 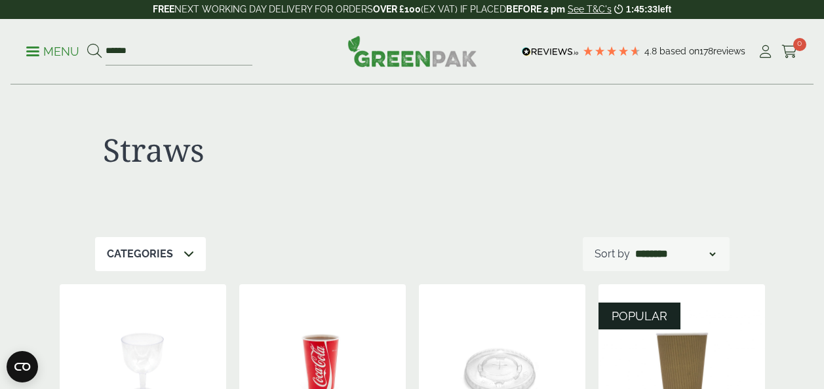 What do you see at coordinates (52, 50) in the screenshot?
I see `a: Menu` at bounding box center [52, 50].